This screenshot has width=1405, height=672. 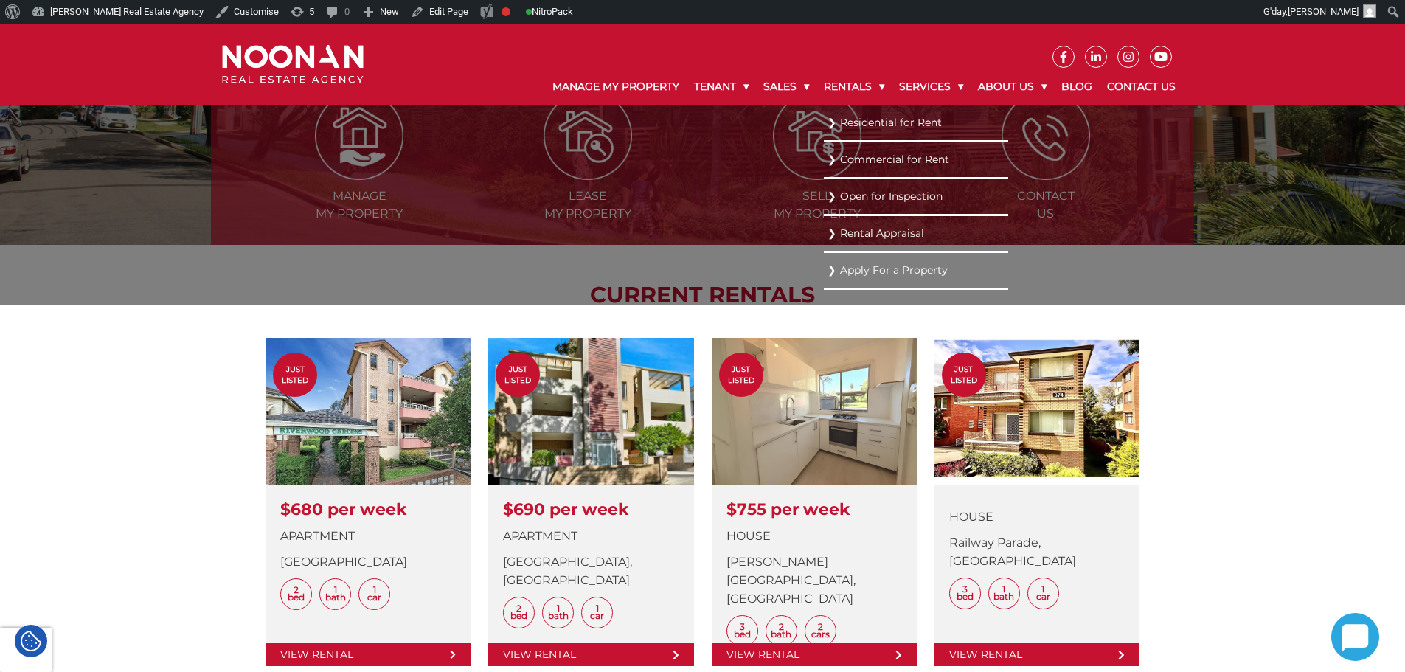 What do you see at coordinates (721, 86) in the screenshot?
I see `a: Tenant` at bounding box center [721, 86].